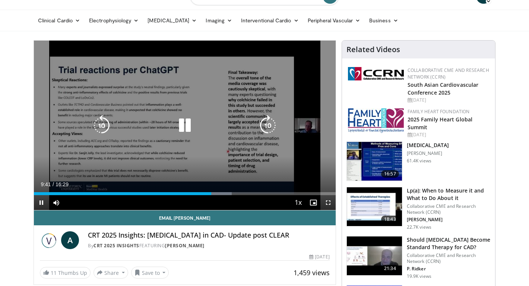 This screenshot has height=286, width=529. I want to click on a: Collaborative CME and Research Network (CCRN), so click(448, 73).